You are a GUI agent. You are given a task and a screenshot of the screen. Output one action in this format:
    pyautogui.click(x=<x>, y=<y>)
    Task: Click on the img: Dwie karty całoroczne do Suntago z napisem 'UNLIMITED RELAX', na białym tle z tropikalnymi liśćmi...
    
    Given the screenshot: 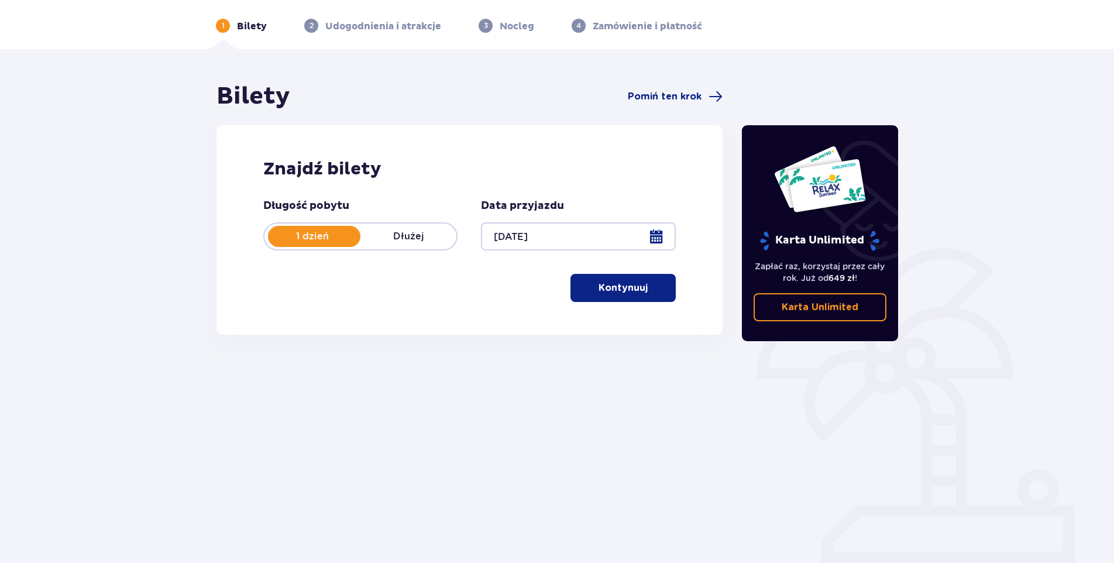 What is the action you would take?
    pyautogui.click(x=820, y=179)
    